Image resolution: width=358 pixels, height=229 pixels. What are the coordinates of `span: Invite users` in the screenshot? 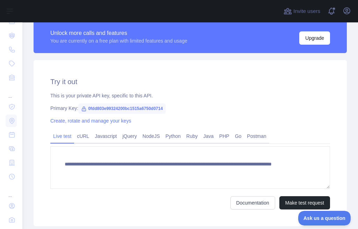 It's located at (307, 11).